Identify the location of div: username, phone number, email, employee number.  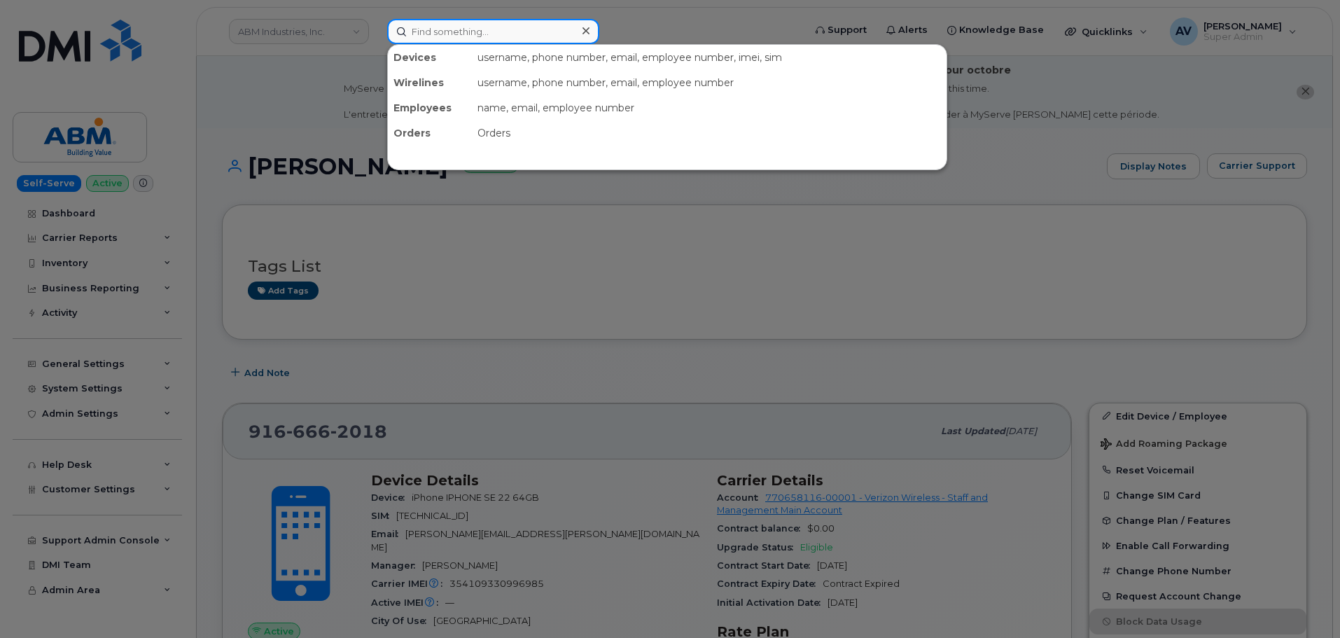
(709, 83).